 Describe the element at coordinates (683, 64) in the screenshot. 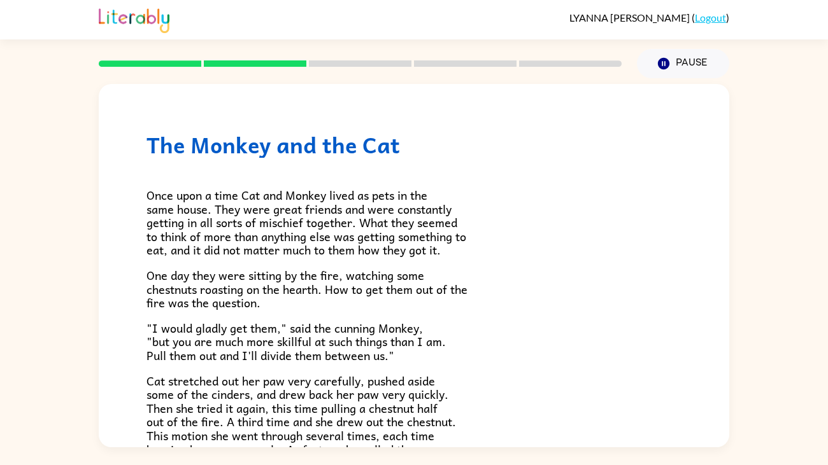

I see `button: Pause` at that location.